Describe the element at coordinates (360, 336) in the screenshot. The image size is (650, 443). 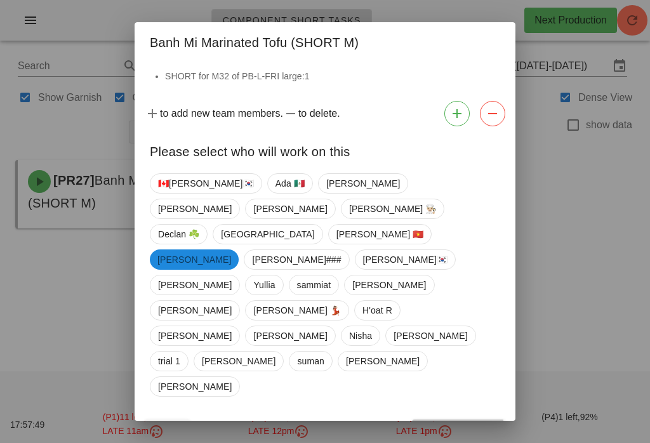
I see `span: Nisha` at that location.